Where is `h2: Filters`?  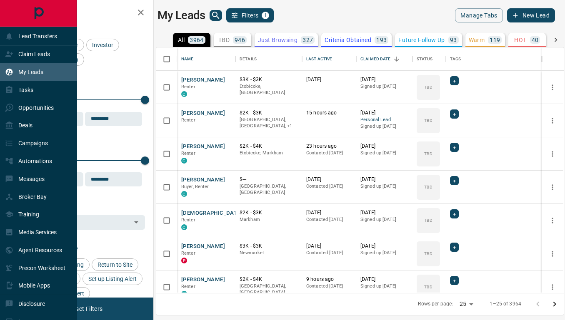
h2: Filters is located at coordinates (86, 13).